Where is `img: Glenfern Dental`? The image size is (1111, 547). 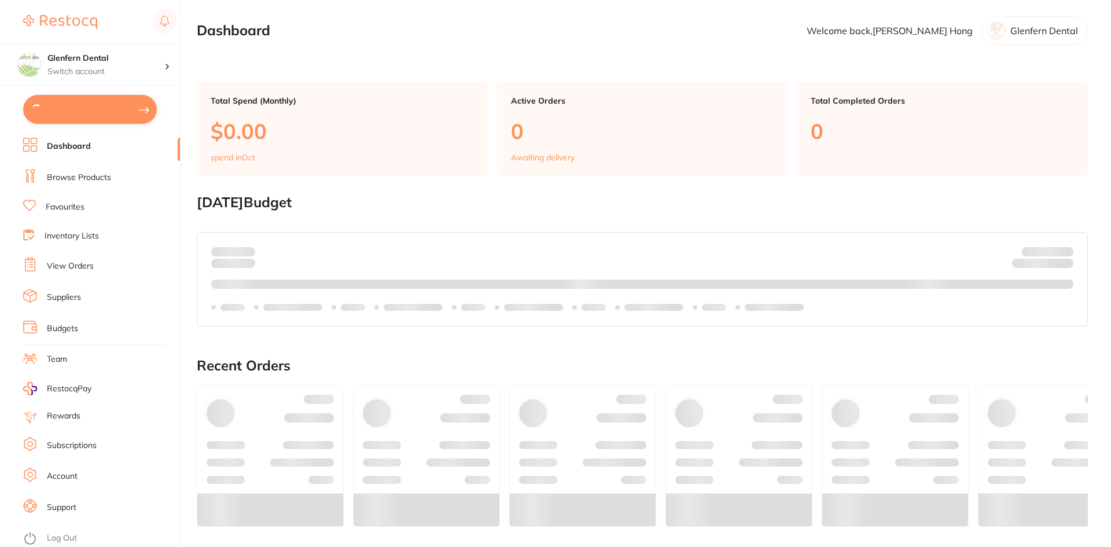
img: Glenfern Dental is located at coordinates (30, 65).